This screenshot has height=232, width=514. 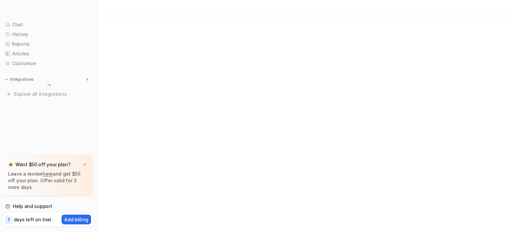 I want to click on a: History, so click(x=48, y=34).